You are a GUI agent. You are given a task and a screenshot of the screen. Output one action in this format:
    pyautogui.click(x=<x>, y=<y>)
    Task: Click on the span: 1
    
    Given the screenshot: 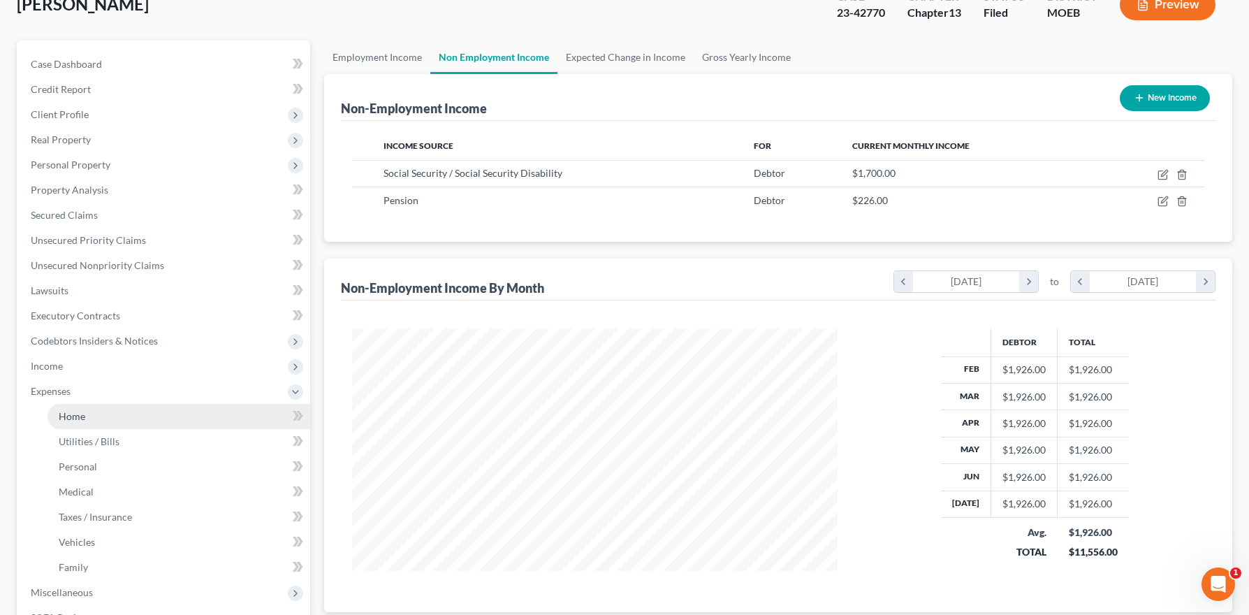 What is the action you would take?
    pyautogui.click(x=1236, y=573)
    